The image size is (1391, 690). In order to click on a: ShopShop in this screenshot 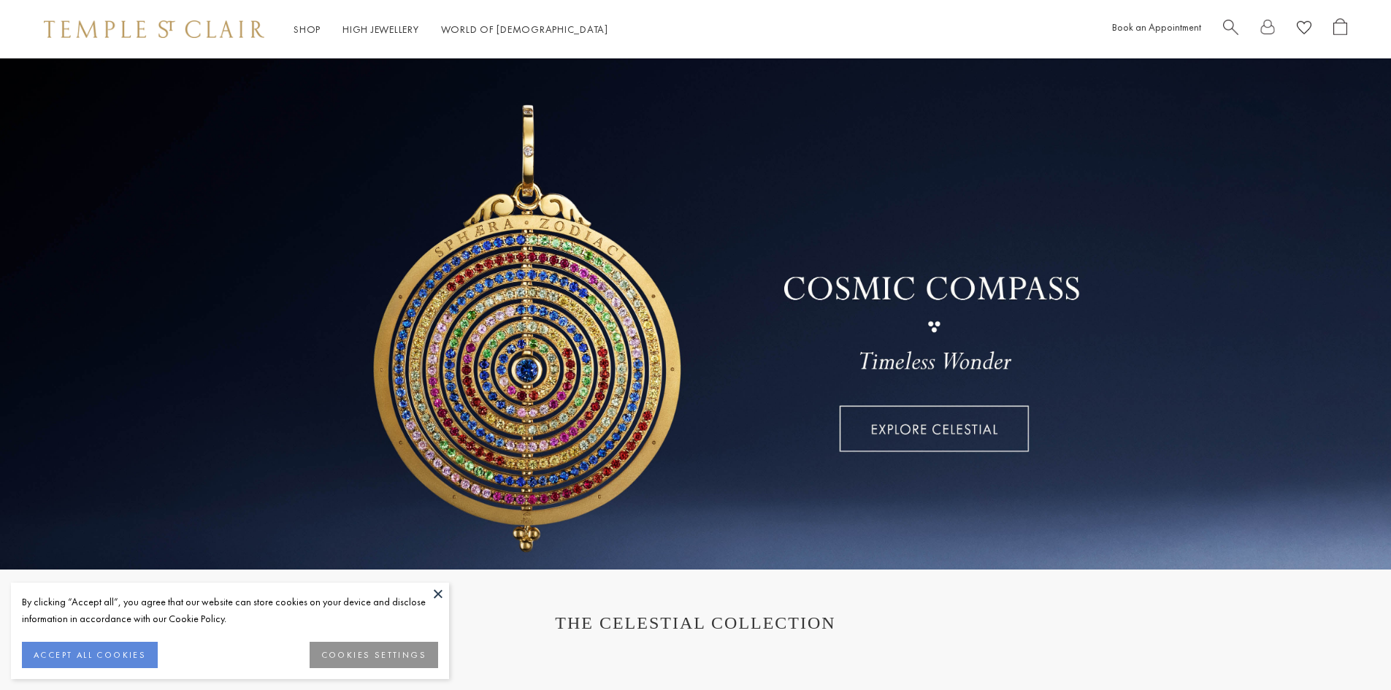, I will do `click(307, 29)`.